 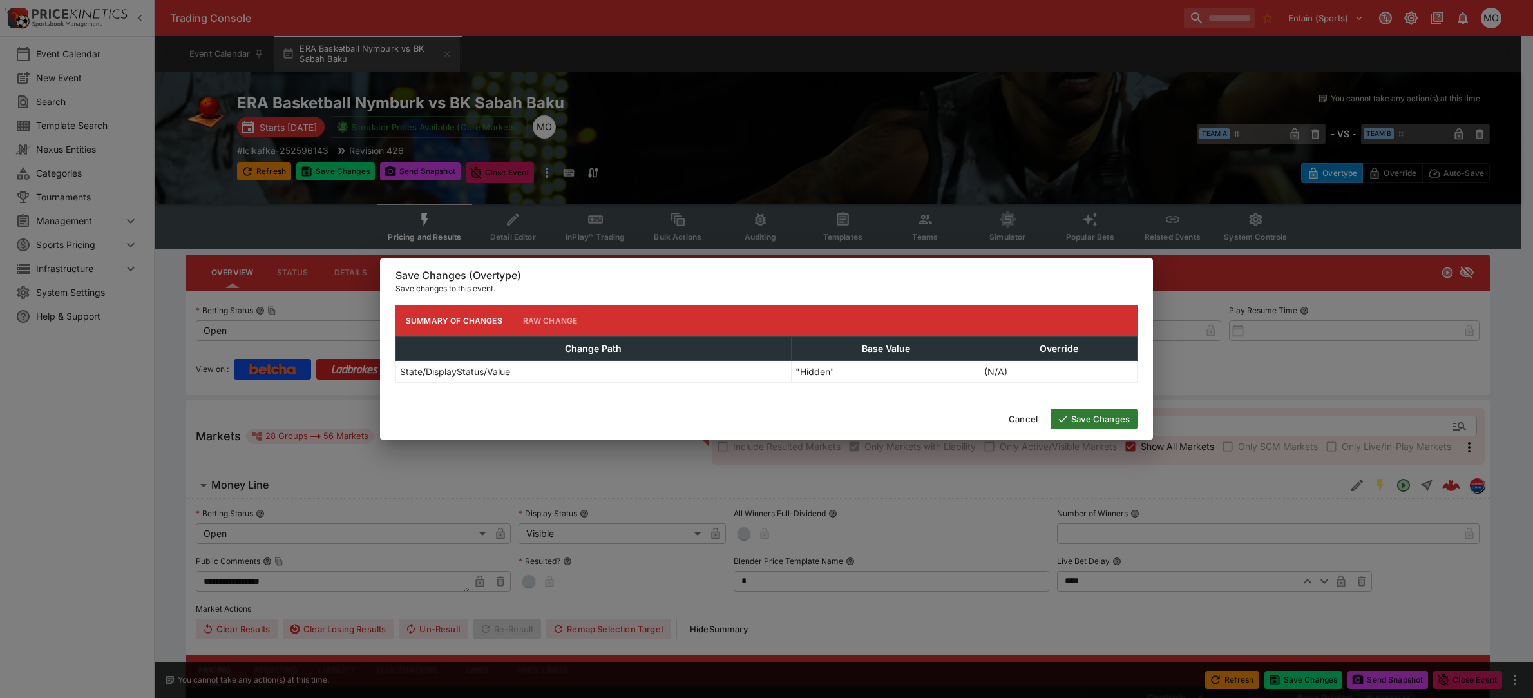 What do you see at coordinates (594, 348) in the screenshot?
I see `th: Change Path` at bounding box center [594, 348].